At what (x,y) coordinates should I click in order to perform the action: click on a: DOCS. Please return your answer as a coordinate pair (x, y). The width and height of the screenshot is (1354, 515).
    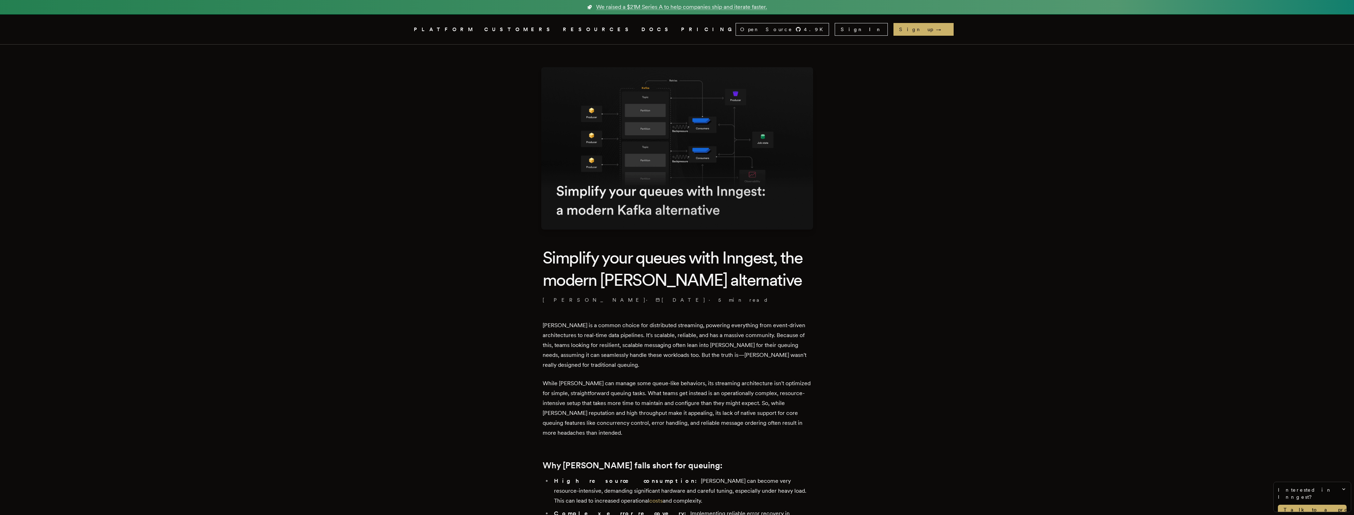
    Looking at the image, I should click on (657, 29).